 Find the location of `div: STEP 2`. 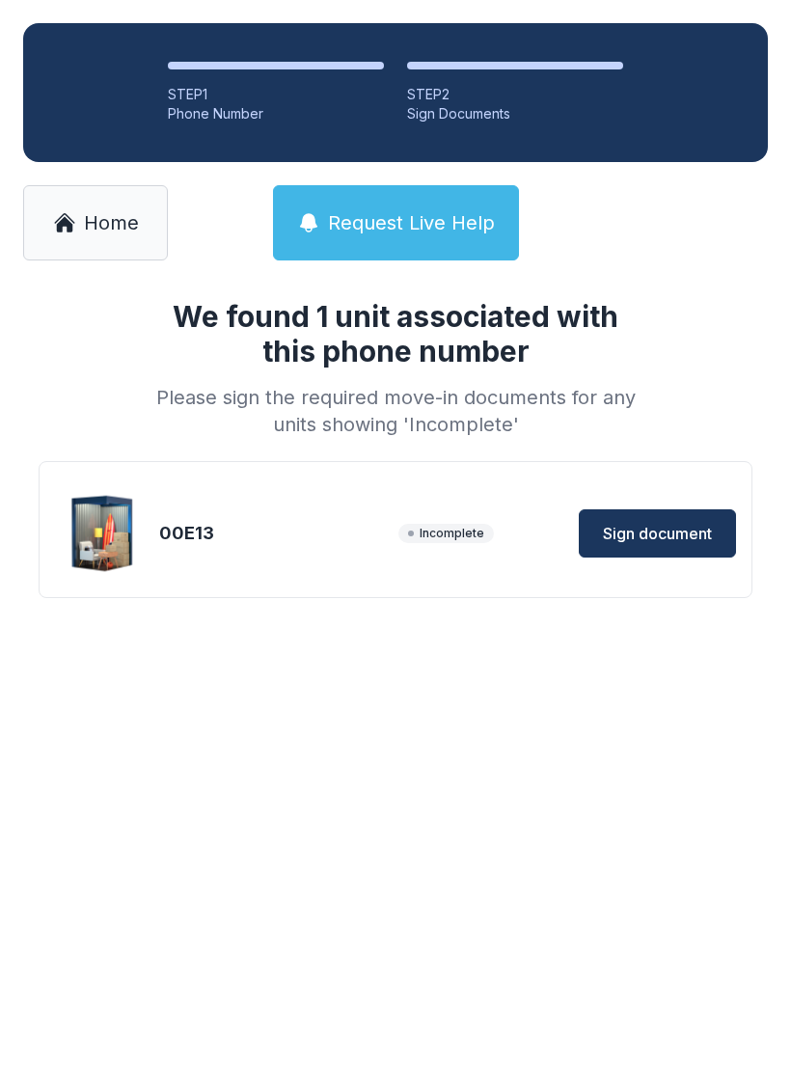

div: STEP 2 is located at coordinates (515, 95).